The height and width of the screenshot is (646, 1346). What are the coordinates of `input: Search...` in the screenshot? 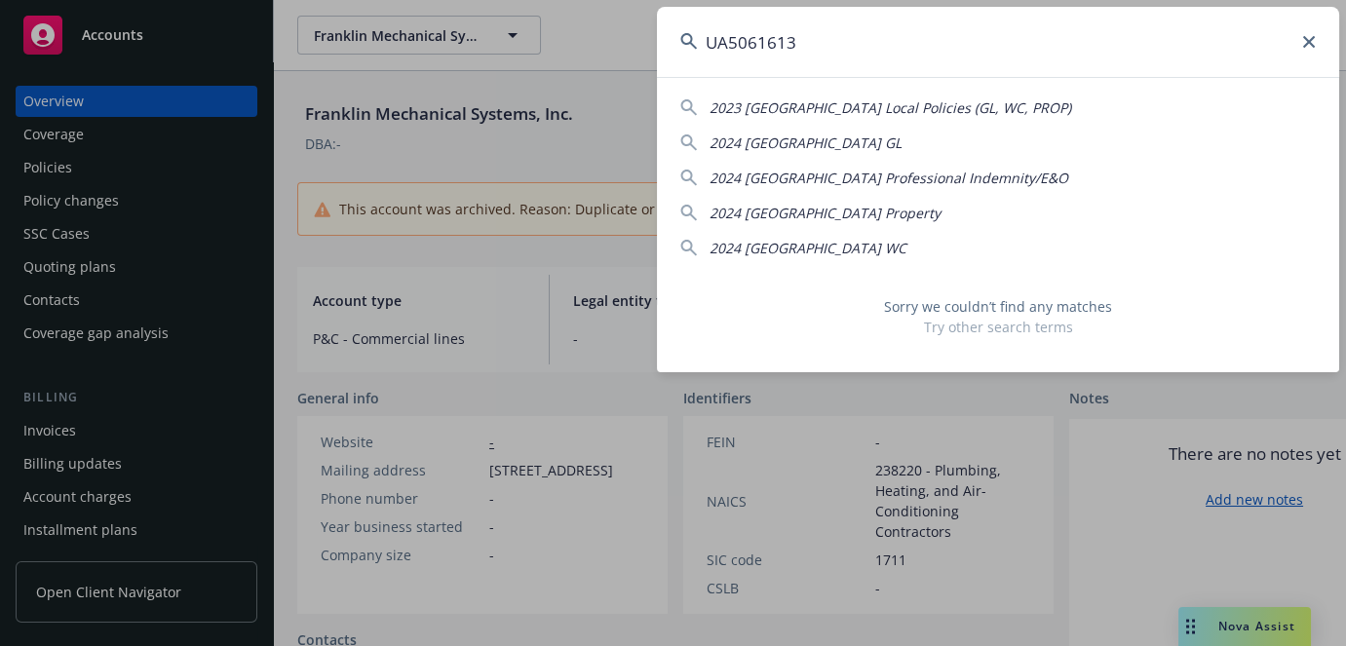 It's located at (998, 42).